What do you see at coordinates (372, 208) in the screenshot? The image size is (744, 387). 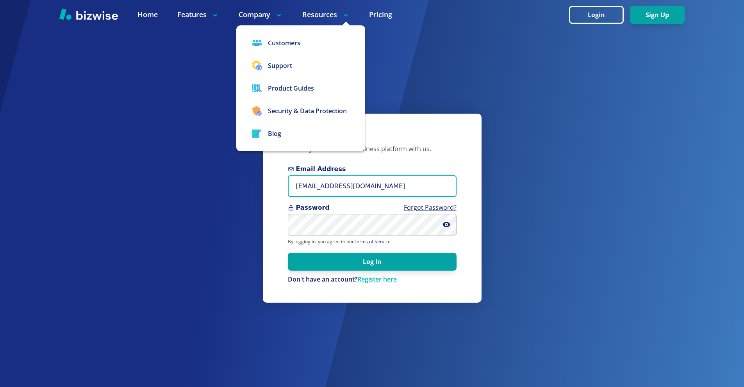 I see `span: Password` at bounding box center [372, 208].